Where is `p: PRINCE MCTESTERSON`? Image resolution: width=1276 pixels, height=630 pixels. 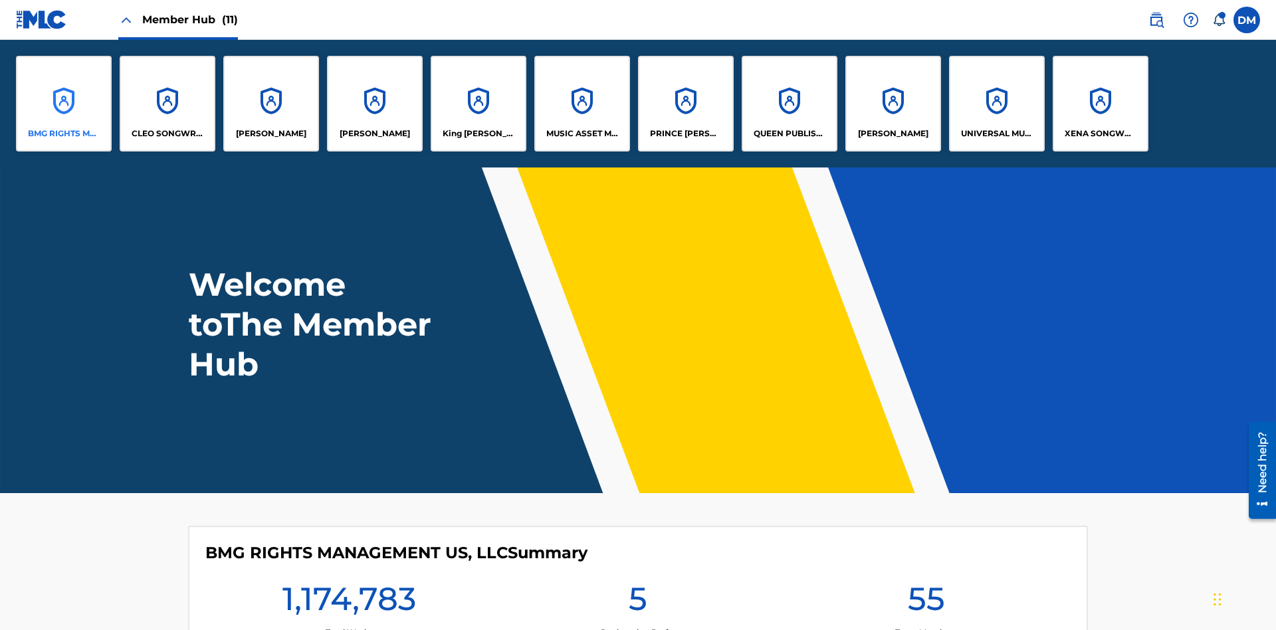 p: PRINCE MCTESTERSON is located at coordinates (686, 134).